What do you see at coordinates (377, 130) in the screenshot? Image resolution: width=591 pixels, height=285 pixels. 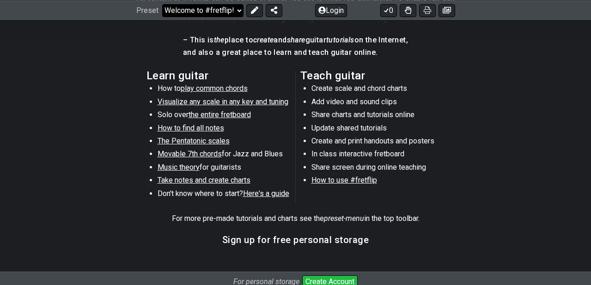 I see `li: Update shared tutorials` at bounding box center [377, 130].